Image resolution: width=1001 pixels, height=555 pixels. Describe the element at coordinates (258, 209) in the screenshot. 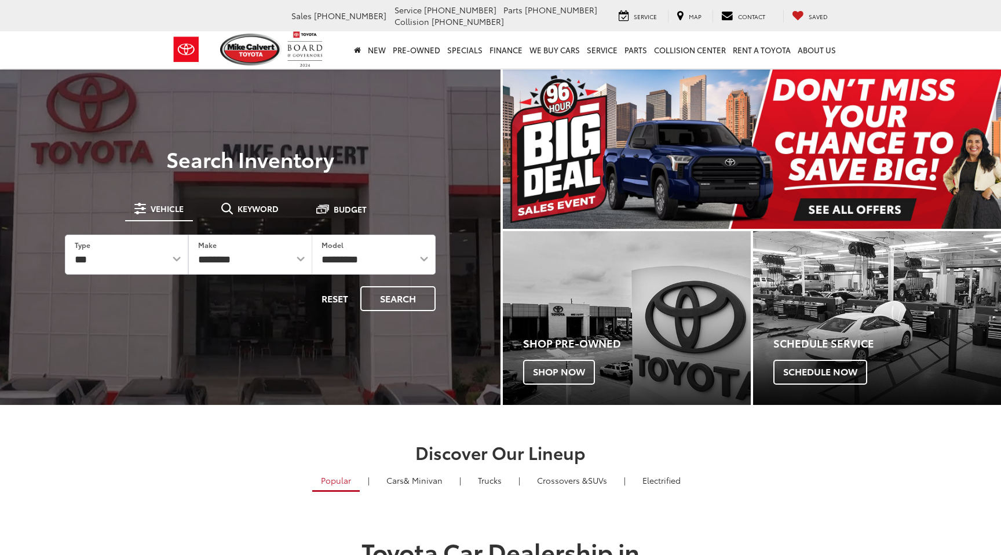

I see `span: Keyword` at that location.